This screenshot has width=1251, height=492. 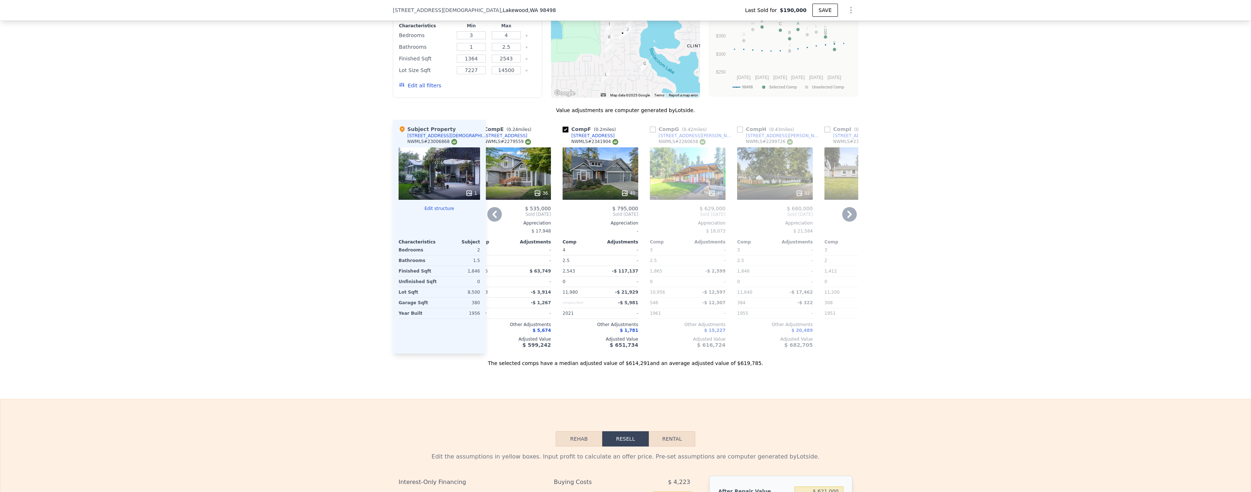 What do you see at coordinates (426, 26) in the screenshot?
I see `div: Characteristics` at bounding box center [426, 26].